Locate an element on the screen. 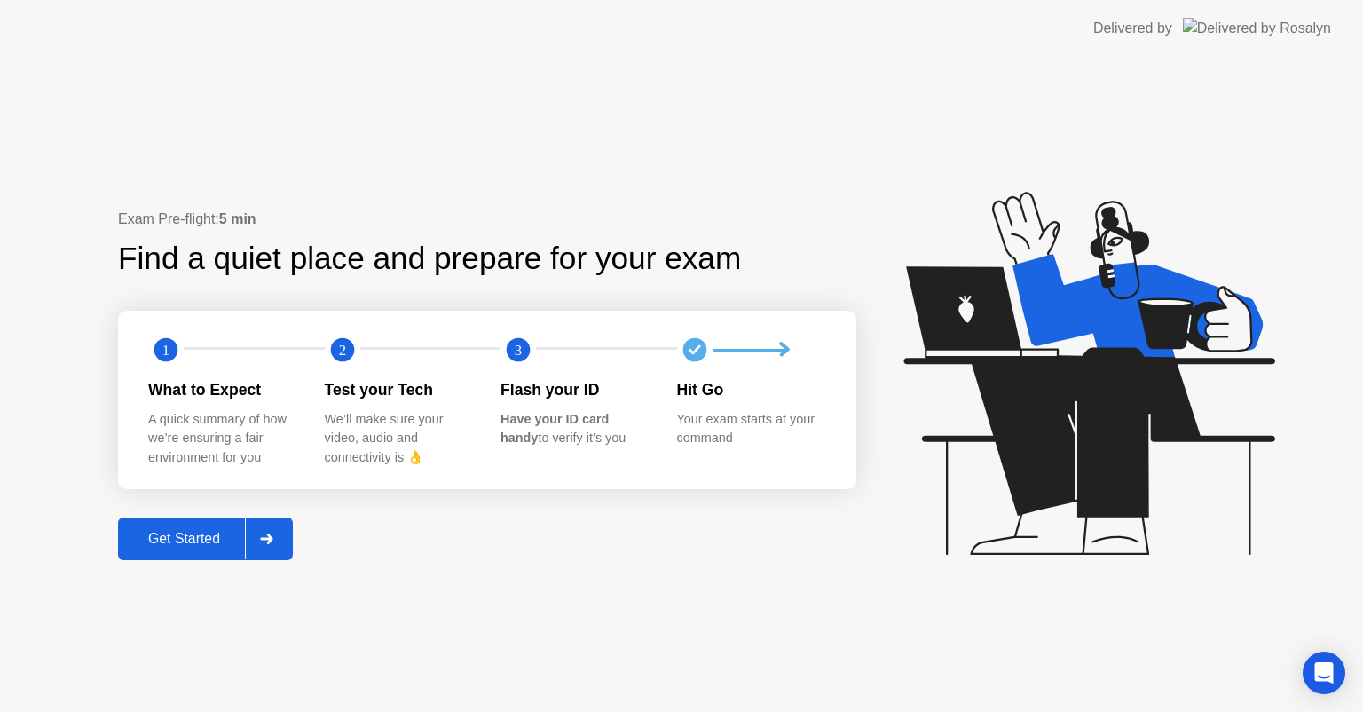 The image size is (1363, 712). button: Get Started is located at coordinates (205, 539).